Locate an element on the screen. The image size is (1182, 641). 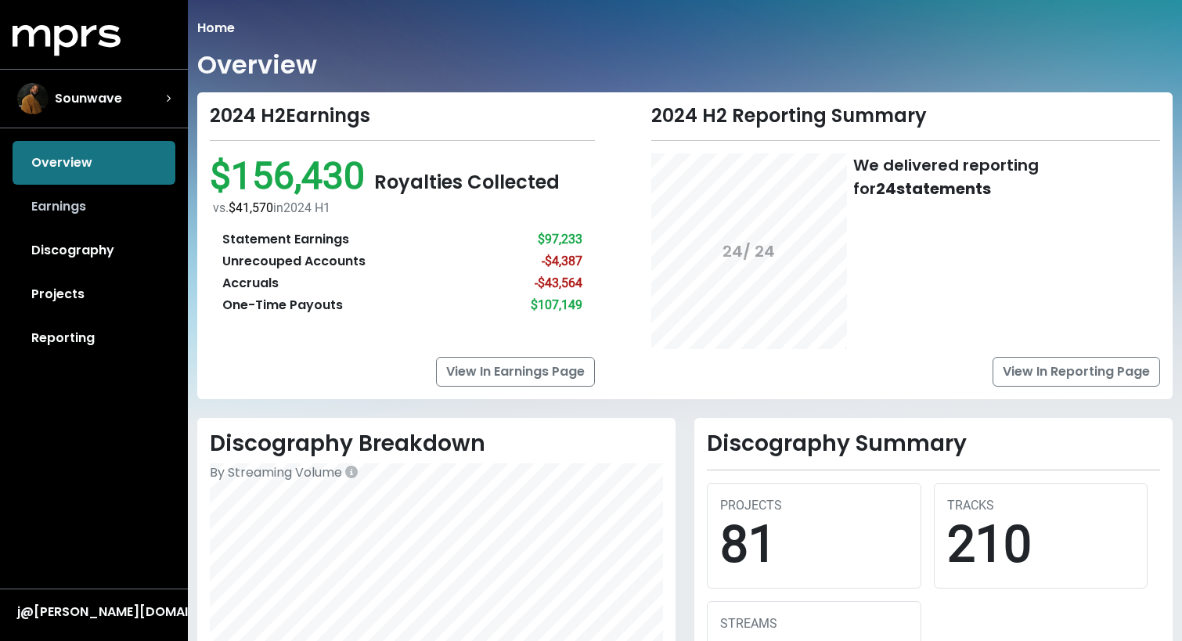
div: 81 is located at coordinates (814, 545).